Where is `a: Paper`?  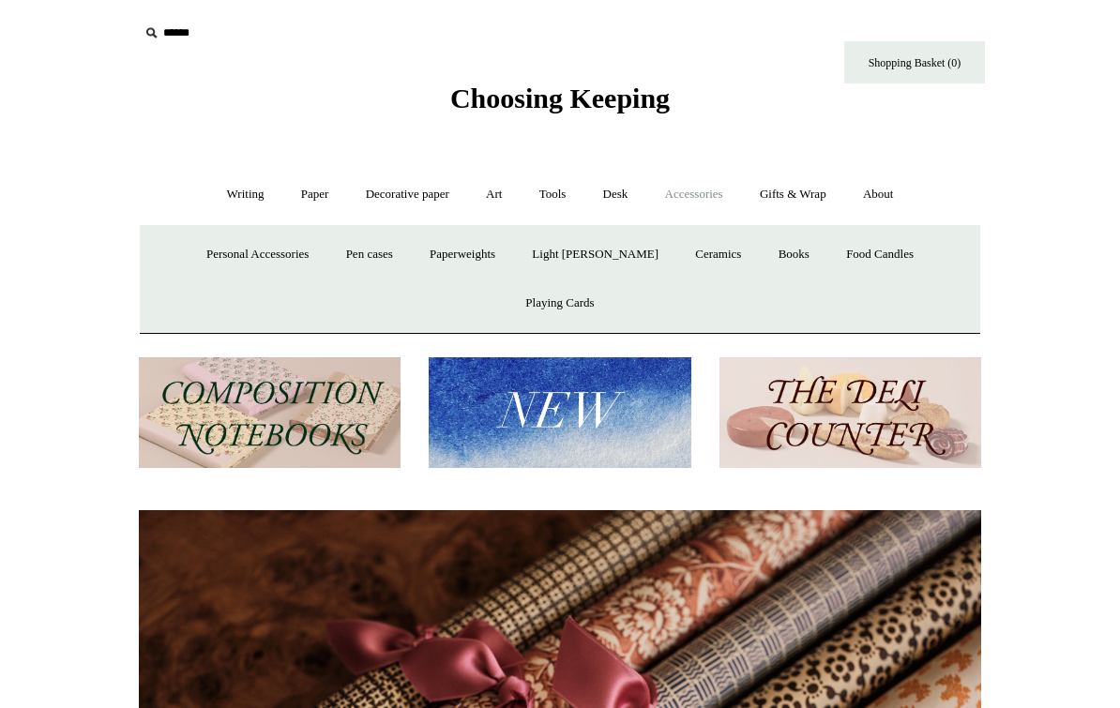
a: Paper is located at coordinates (315, 194).